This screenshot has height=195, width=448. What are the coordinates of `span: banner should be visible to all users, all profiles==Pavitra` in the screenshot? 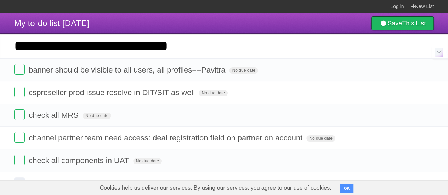 It's located at (128, 70).